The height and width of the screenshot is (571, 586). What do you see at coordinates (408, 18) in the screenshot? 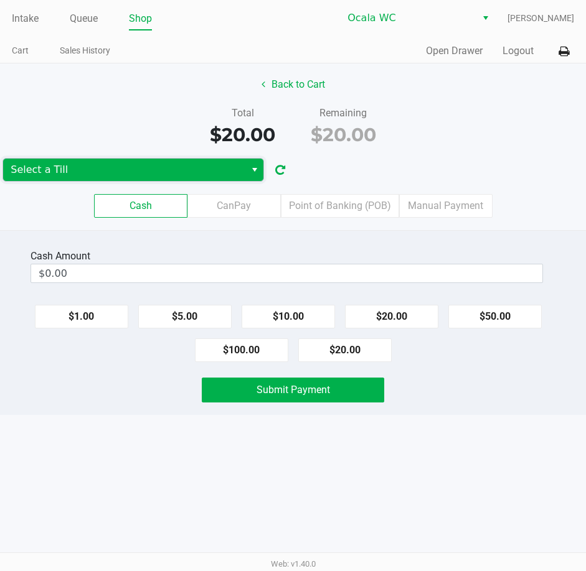
I see `span: Ocala WC` at bounding box center [408, 18].